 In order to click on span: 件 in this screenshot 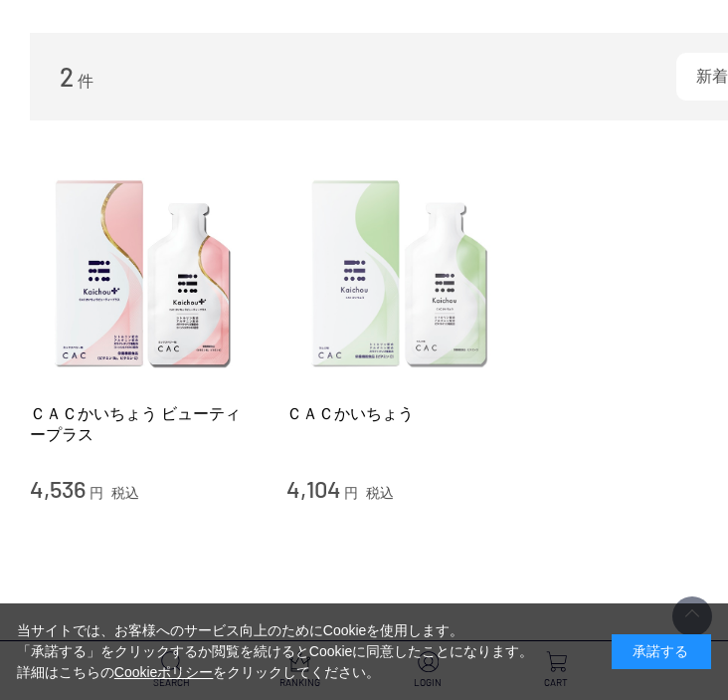, I will do `click(86, 81)`.